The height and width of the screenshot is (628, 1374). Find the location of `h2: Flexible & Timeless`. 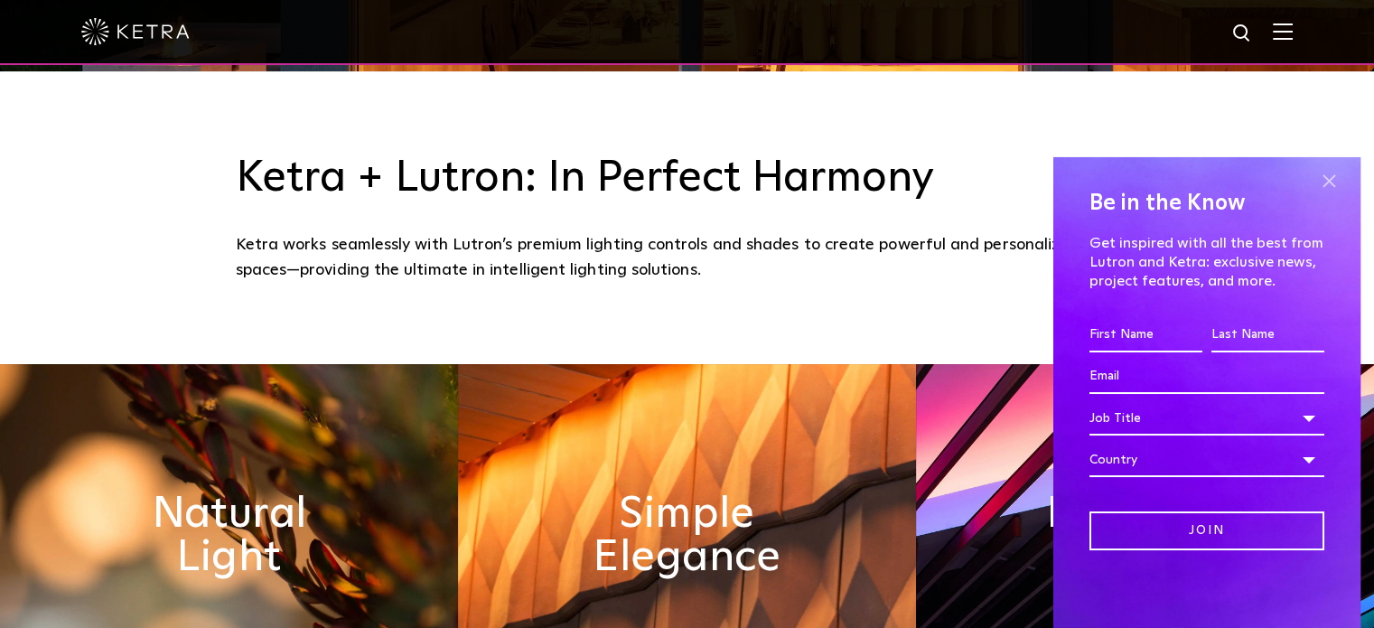

h2: Flexible & Timeless is located at coordinates (1146, 536).